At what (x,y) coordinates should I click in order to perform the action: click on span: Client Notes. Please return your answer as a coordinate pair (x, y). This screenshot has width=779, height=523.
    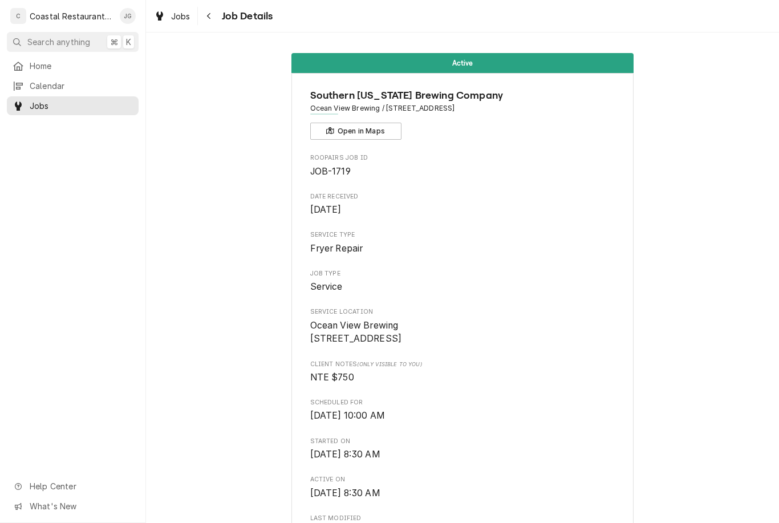
    Looking at the image, I should click on (463, 365).